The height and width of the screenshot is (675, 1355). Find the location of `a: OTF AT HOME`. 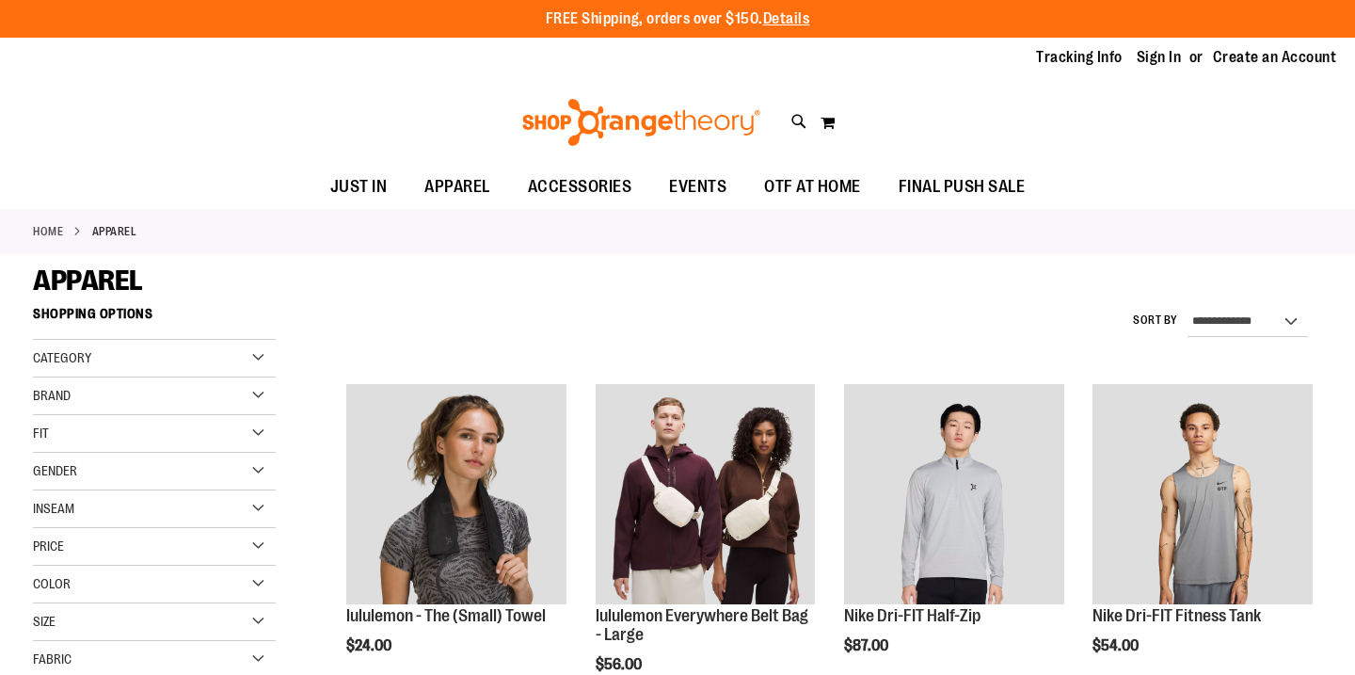

a: OTF AT HOME is located at coordinates (812, 187).